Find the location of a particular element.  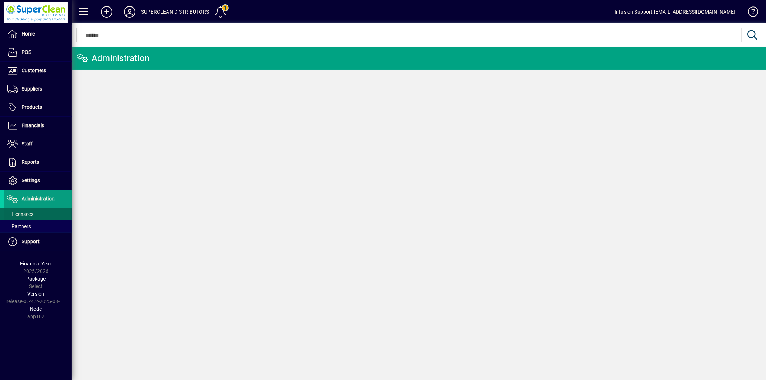

a: Financials is located at coordinates (38, 126).